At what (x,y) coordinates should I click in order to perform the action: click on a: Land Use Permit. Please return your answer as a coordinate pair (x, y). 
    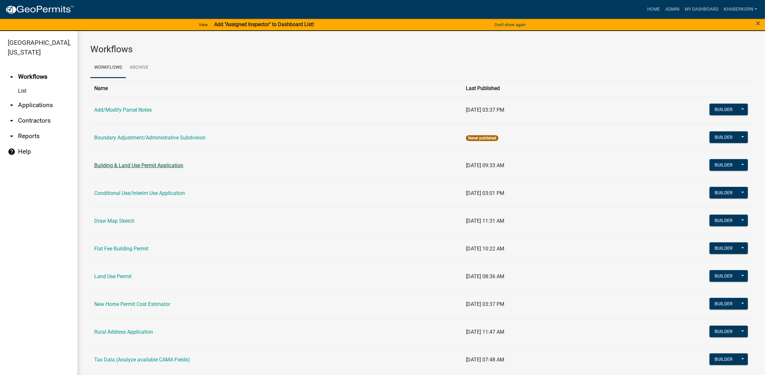
    Looking at the image, I should click on (113, 276).